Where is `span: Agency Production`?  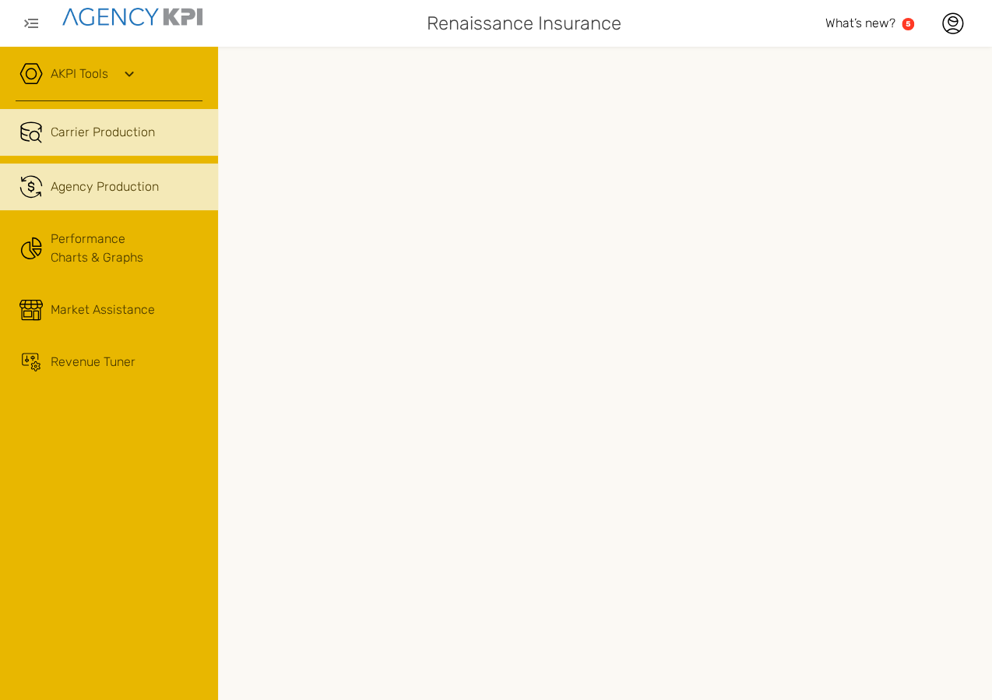
span: Agency Production is located at coordinates (104, 187).